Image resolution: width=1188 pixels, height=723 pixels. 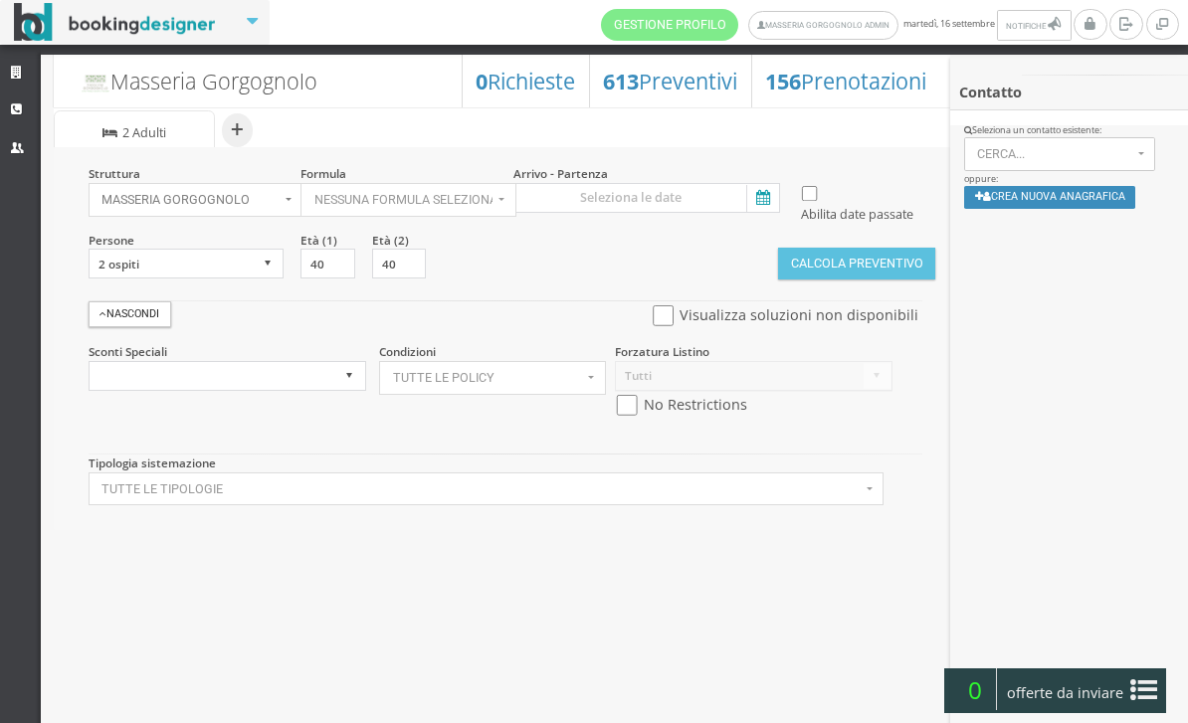 What do you see at coordinates (1059, 154) in the screenshot?
I see `button: Cerca...` at bounding box center [1059, 154].